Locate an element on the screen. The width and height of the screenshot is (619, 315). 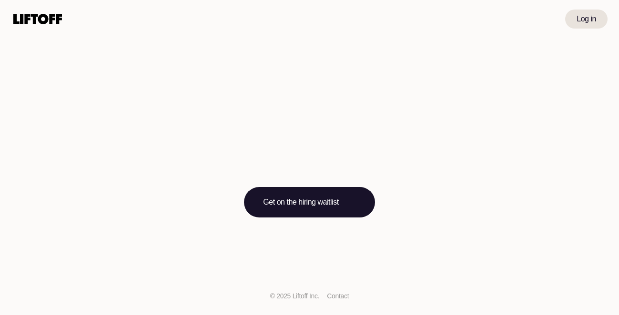
h1: Find breakout opportunities and talent, through people you trust. is located at coordinates (309, 131).